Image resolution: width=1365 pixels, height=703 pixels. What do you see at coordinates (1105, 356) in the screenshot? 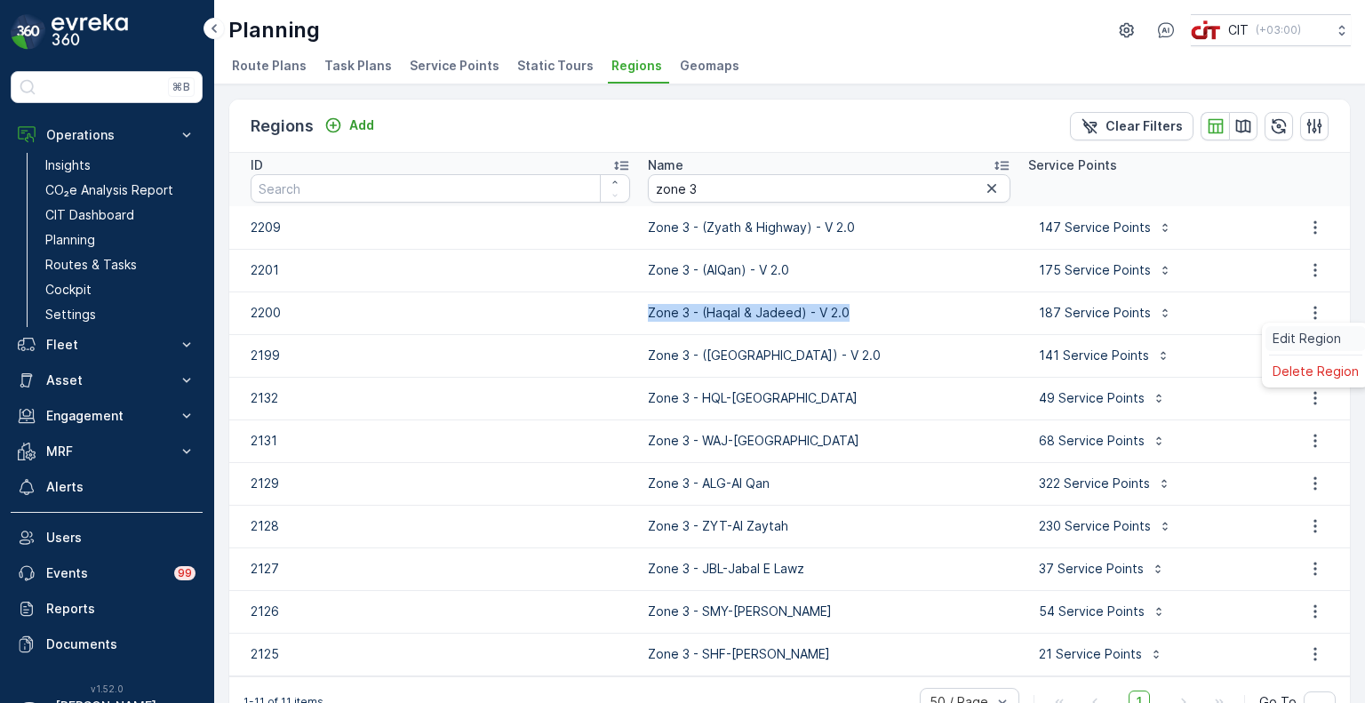
I see `button: 141 Service Points` at bounding box center [1105, 356].